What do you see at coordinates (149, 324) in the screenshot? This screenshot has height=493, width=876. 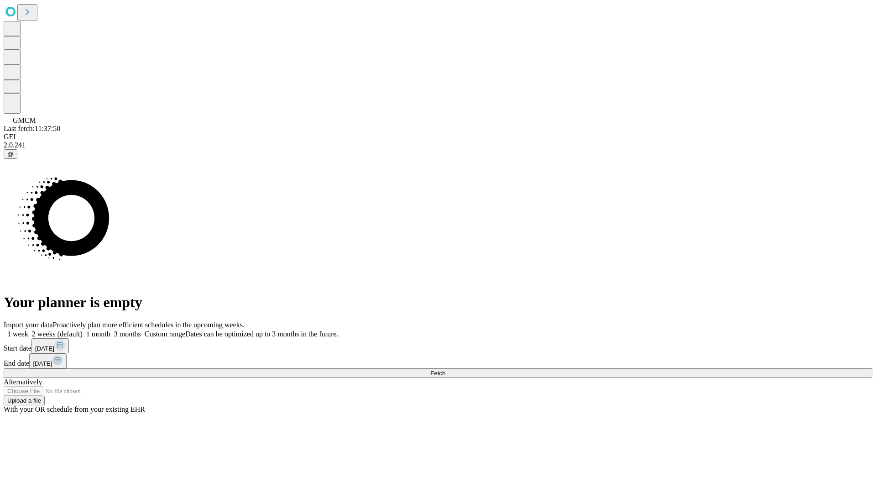 I see `span: Proactively plan more efficient schedules in the upcoming weeks.` at bounding box center [149, 324].